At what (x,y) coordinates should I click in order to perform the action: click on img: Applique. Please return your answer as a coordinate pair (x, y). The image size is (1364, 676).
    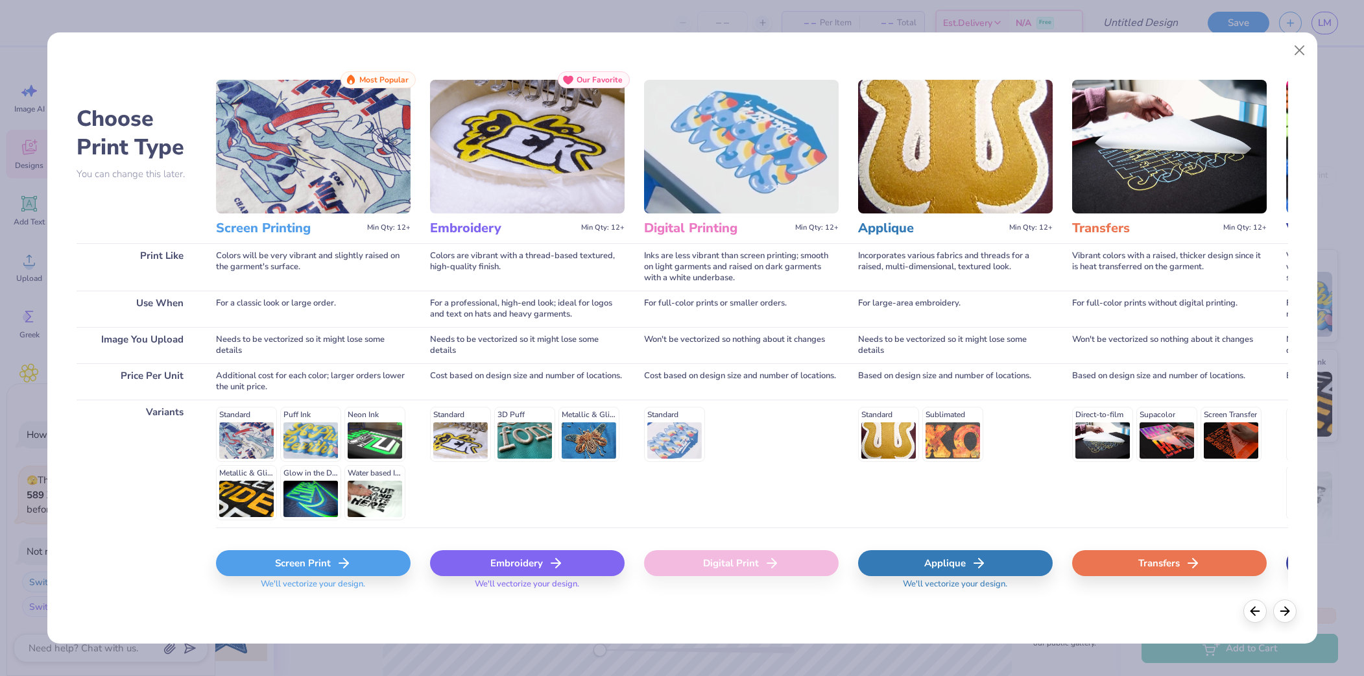
    Looking at the image, I should click on (955, 147).